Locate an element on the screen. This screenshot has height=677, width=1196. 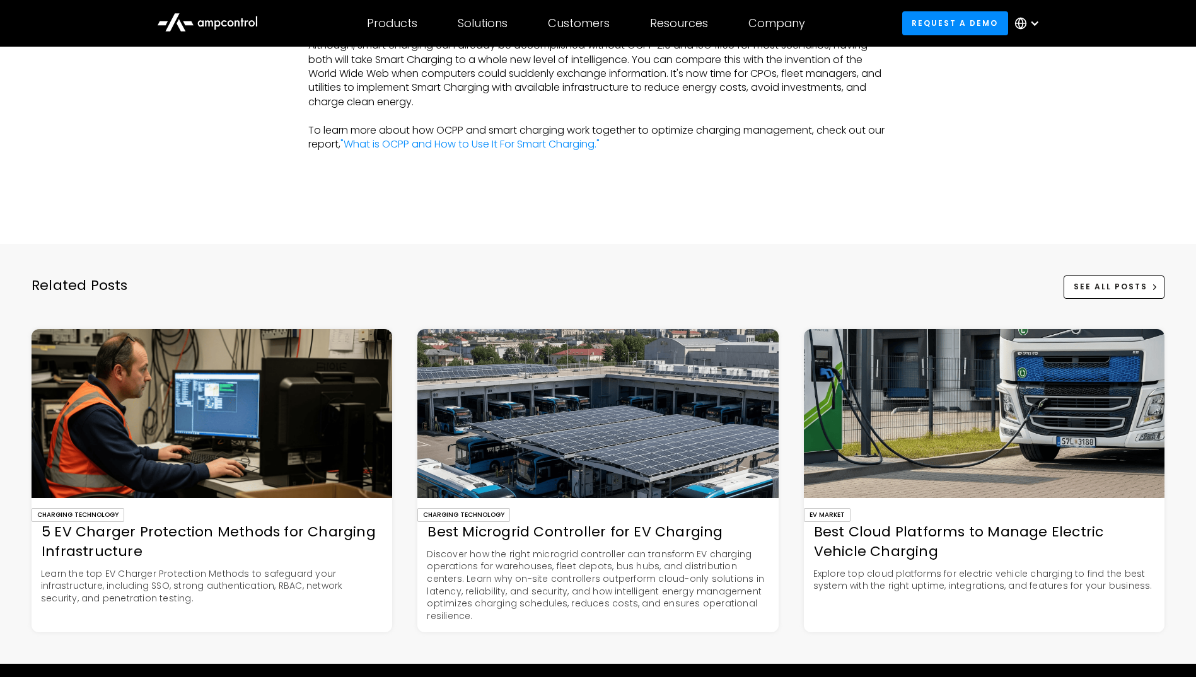
img: 5 EV Charger Protection Methods for Charging Infrastructure is located at coordinates (212, 413).